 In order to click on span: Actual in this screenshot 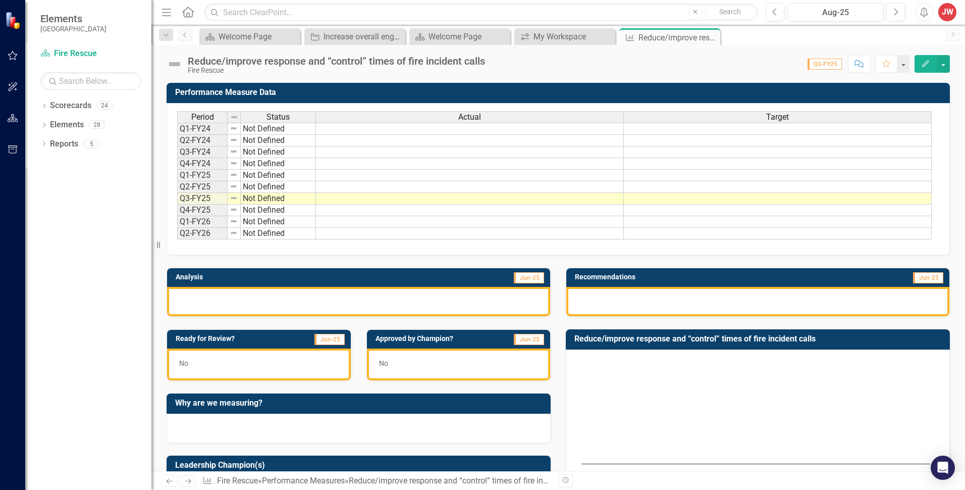, I will do `click(469, 117)`.